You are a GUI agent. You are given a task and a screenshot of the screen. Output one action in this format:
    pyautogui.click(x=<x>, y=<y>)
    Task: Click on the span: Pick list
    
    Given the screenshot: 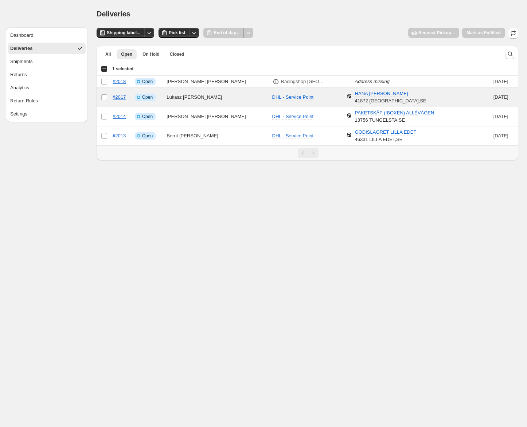 What is the action you would take?
    pyautogui.click(x=177, y=33)
    